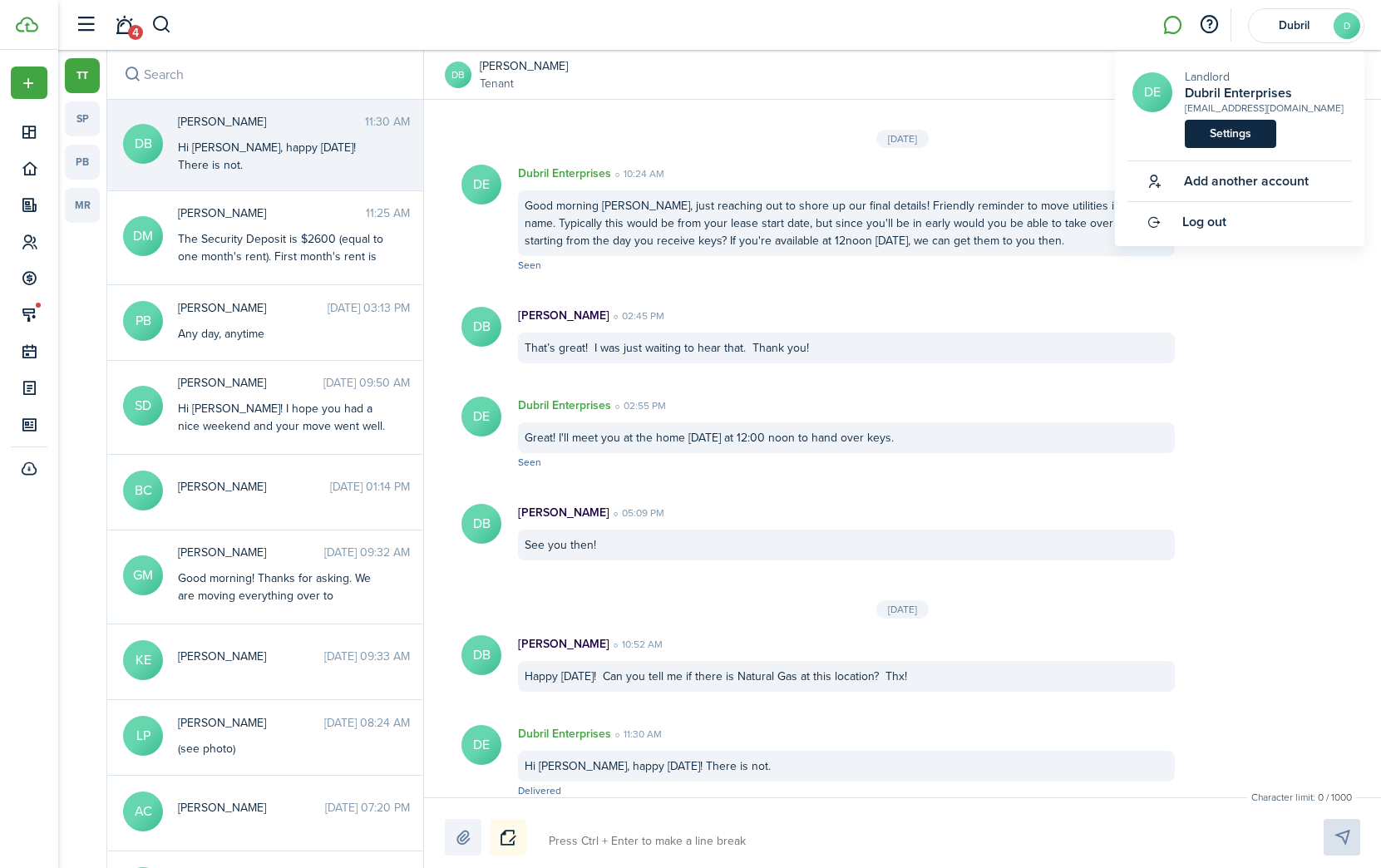  Describe the element at coordinates (266, 74) in the screenshot. I see `input: search` at that location.